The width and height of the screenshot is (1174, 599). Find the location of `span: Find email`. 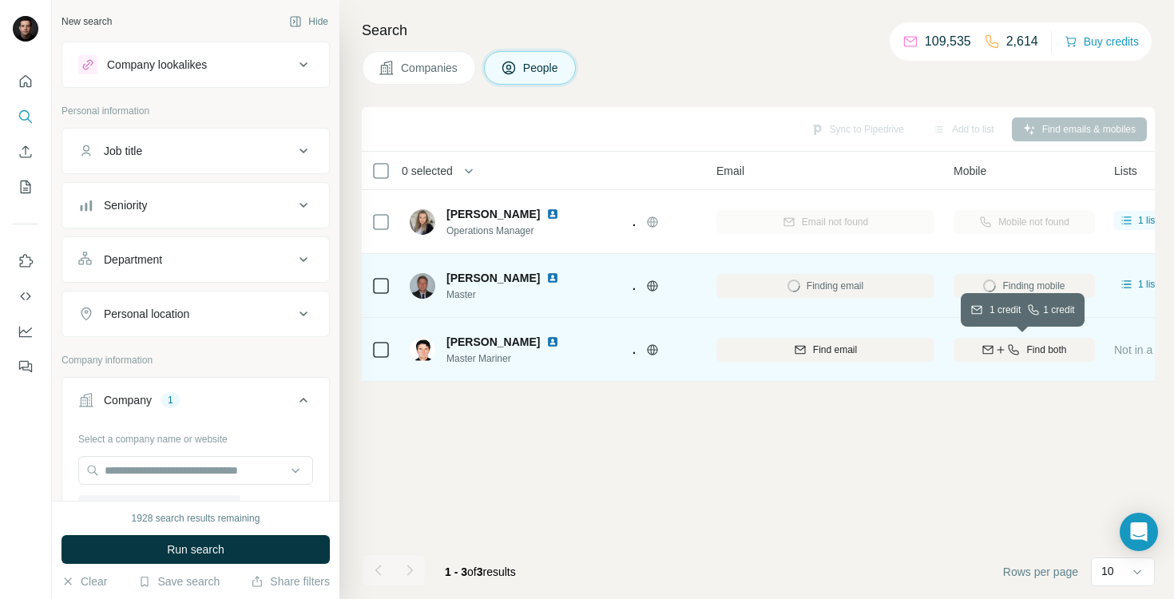

span: Find email is located at coordinates (835, 350).